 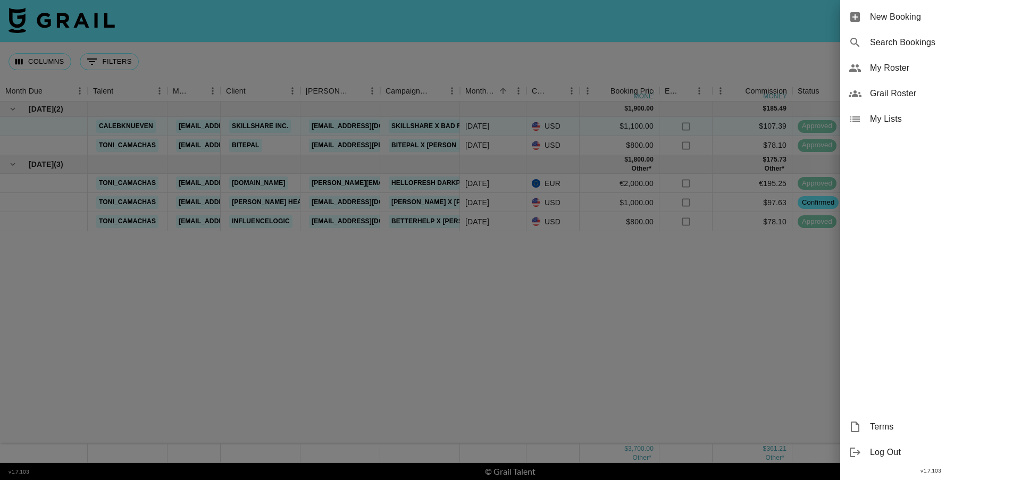 What do you see at coordinates (930, 452) in the screenshot?
I see `div: Log Out` at bounding box center [930, 452].